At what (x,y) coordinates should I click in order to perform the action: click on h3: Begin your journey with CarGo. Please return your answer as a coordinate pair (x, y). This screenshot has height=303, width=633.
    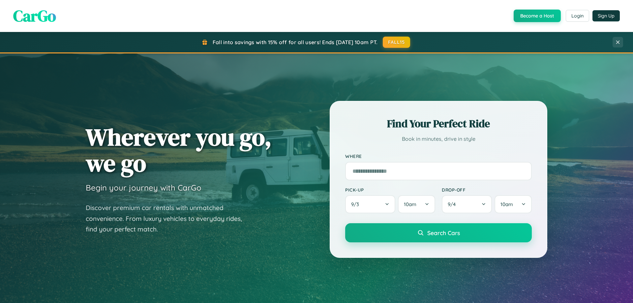
    Looking at the image, I should click on (143, 187).